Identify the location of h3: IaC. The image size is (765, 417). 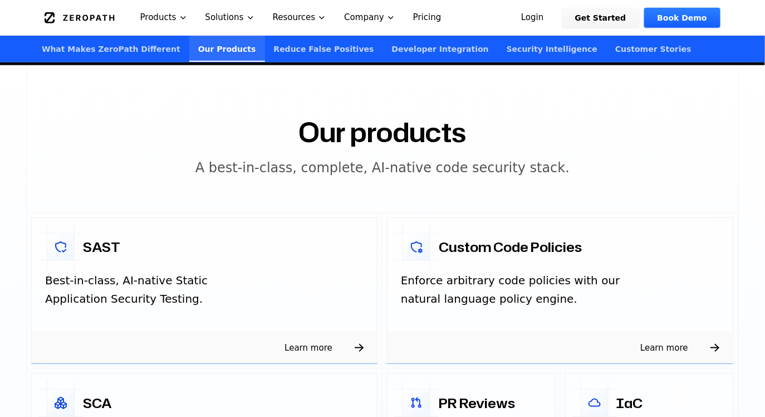
(630, 403).